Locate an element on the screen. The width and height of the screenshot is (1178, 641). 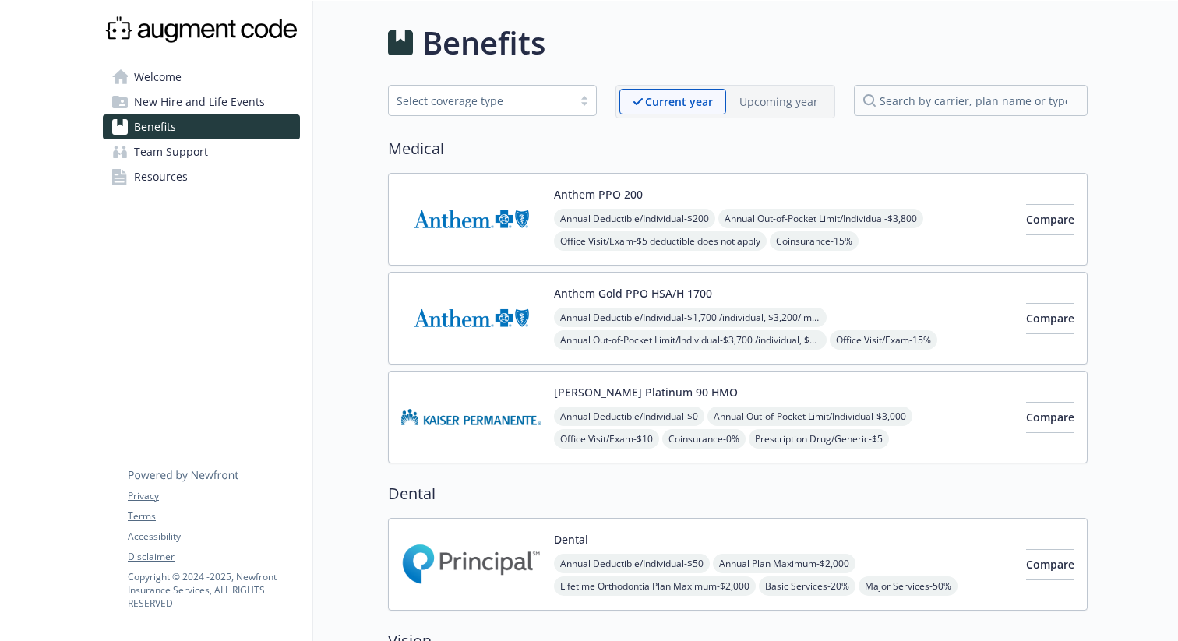
button: Dental is located at coordinates (571, 539).